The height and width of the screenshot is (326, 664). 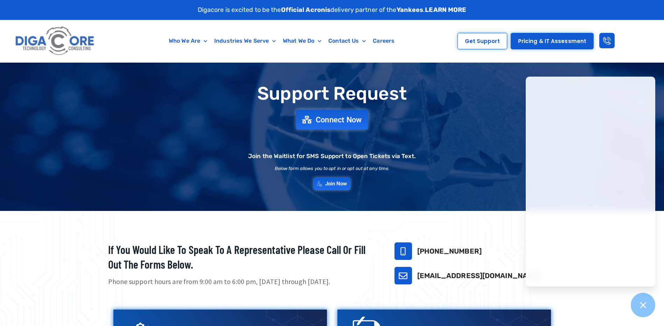 I want to click on h2: Join the Waitlist for SMS Support to Open Tickets via Text., so click(x=332, y=156).